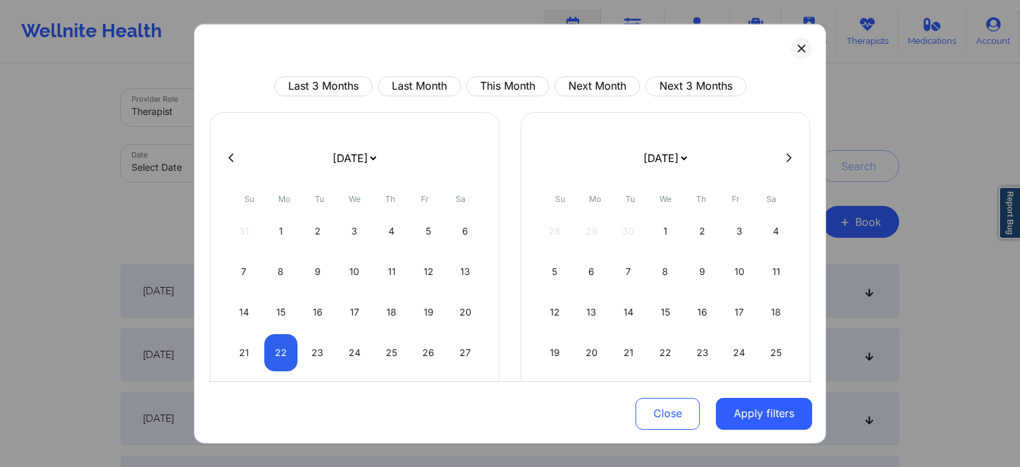 This screenshot has width=1020, height=467. What do you see at coordinates (428, 230) in the screenshot?
I see `div: Fri Sep 05 2025` at bounding box center [428, 230].